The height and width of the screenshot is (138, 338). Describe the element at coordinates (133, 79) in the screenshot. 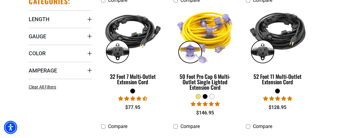

I see `div: 32 Foot 7 Multi-Outlet Extension Cord` at that location.